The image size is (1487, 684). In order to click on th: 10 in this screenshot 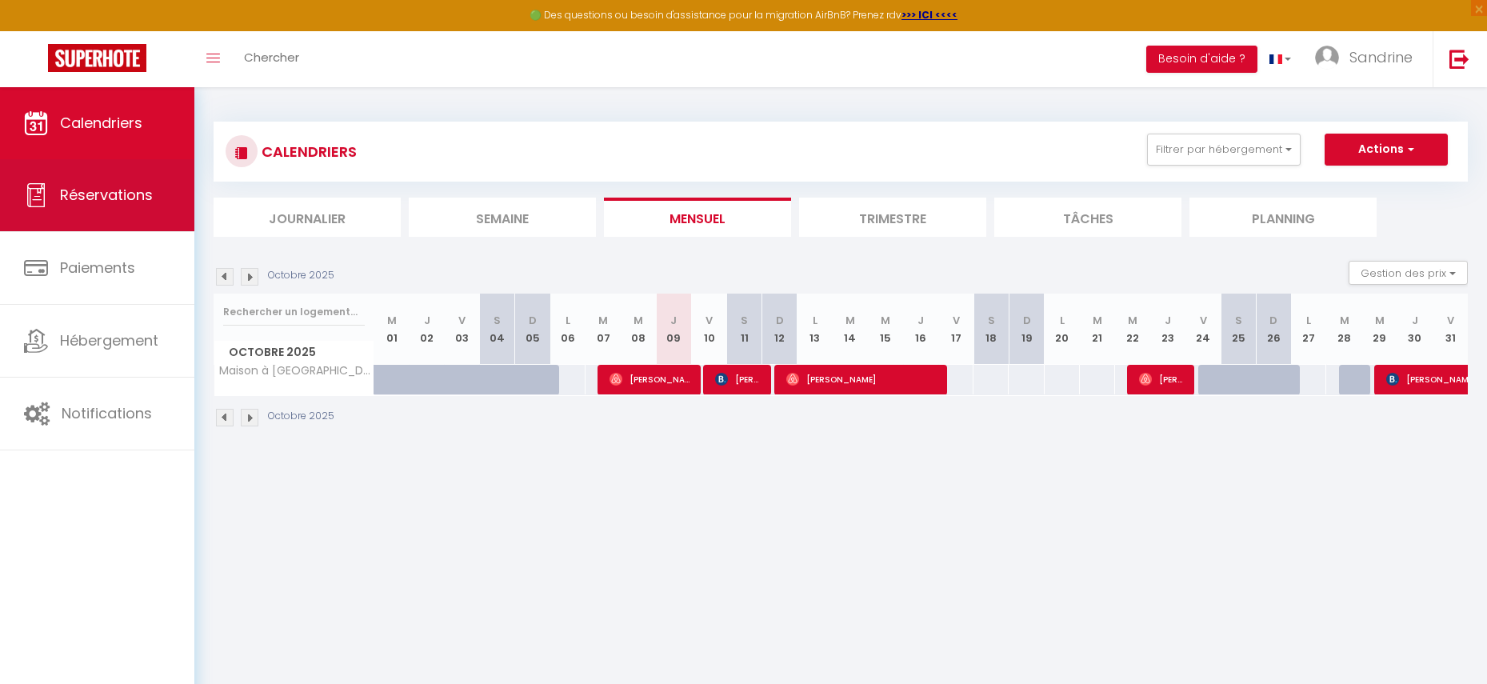, I will do `click(708, 329)`.